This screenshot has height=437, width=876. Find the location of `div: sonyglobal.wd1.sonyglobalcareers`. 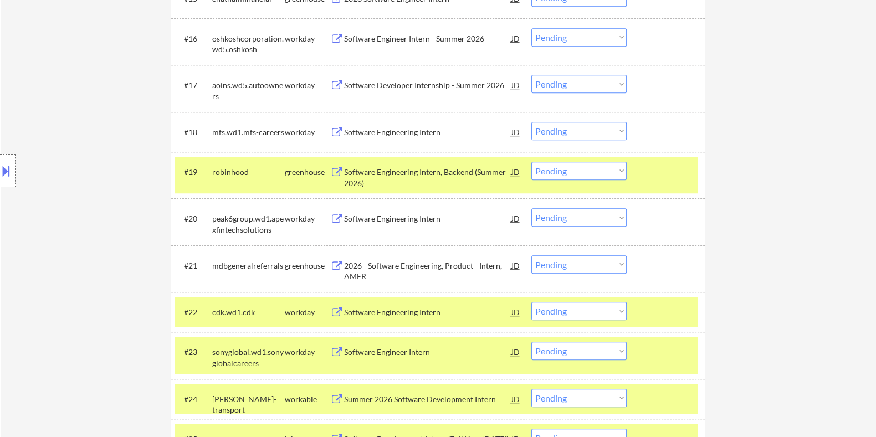

div: sonyglobal.wd1.sonyglobalcareers is located at coordinates (248, 357).